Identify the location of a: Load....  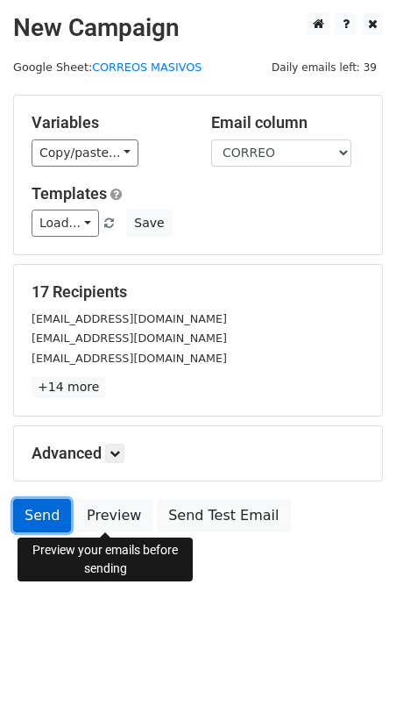
(65, 223).